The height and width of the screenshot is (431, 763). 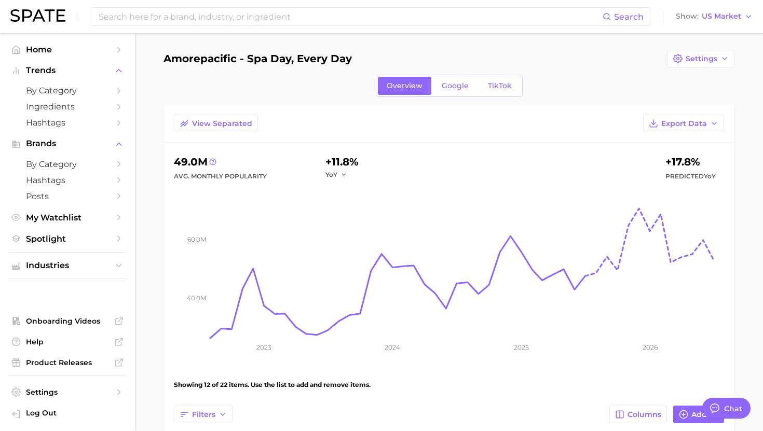 I want to click on span: Show, so click(x=687, y=16).